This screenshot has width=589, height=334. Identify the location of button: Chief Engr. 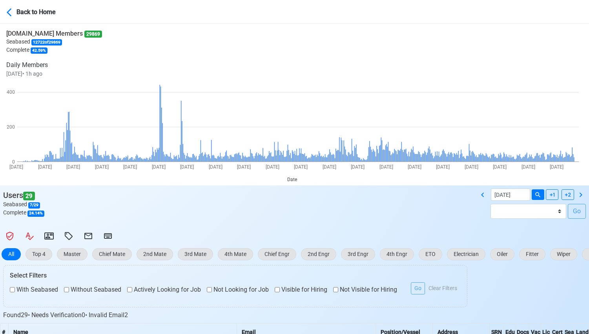
(277, 254).